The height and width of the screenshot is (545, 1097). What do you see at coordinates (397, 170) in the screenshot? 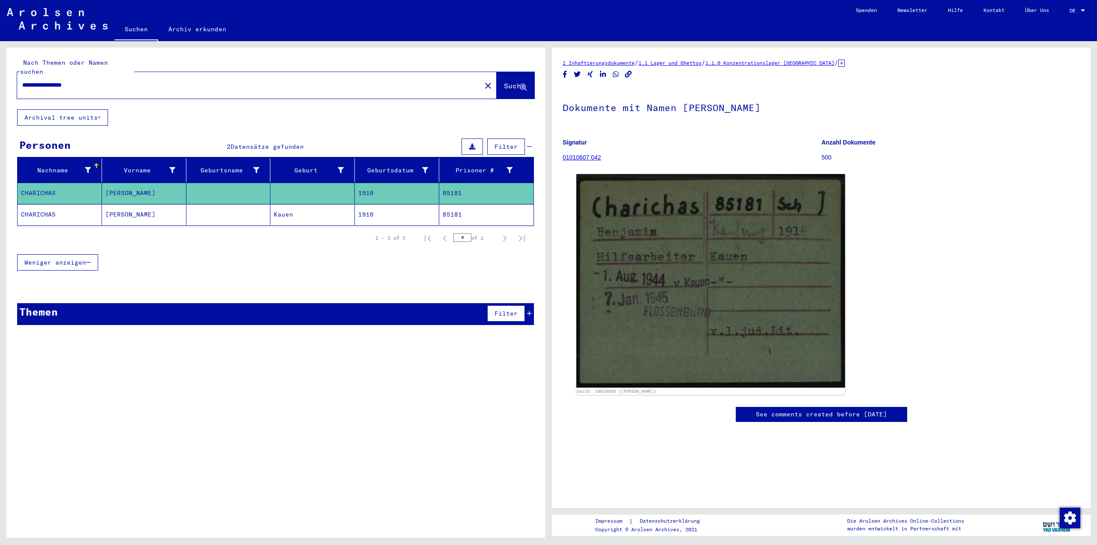
I see `mat-header-cell: Geburtsdatum` at bounding box center [397, 170].